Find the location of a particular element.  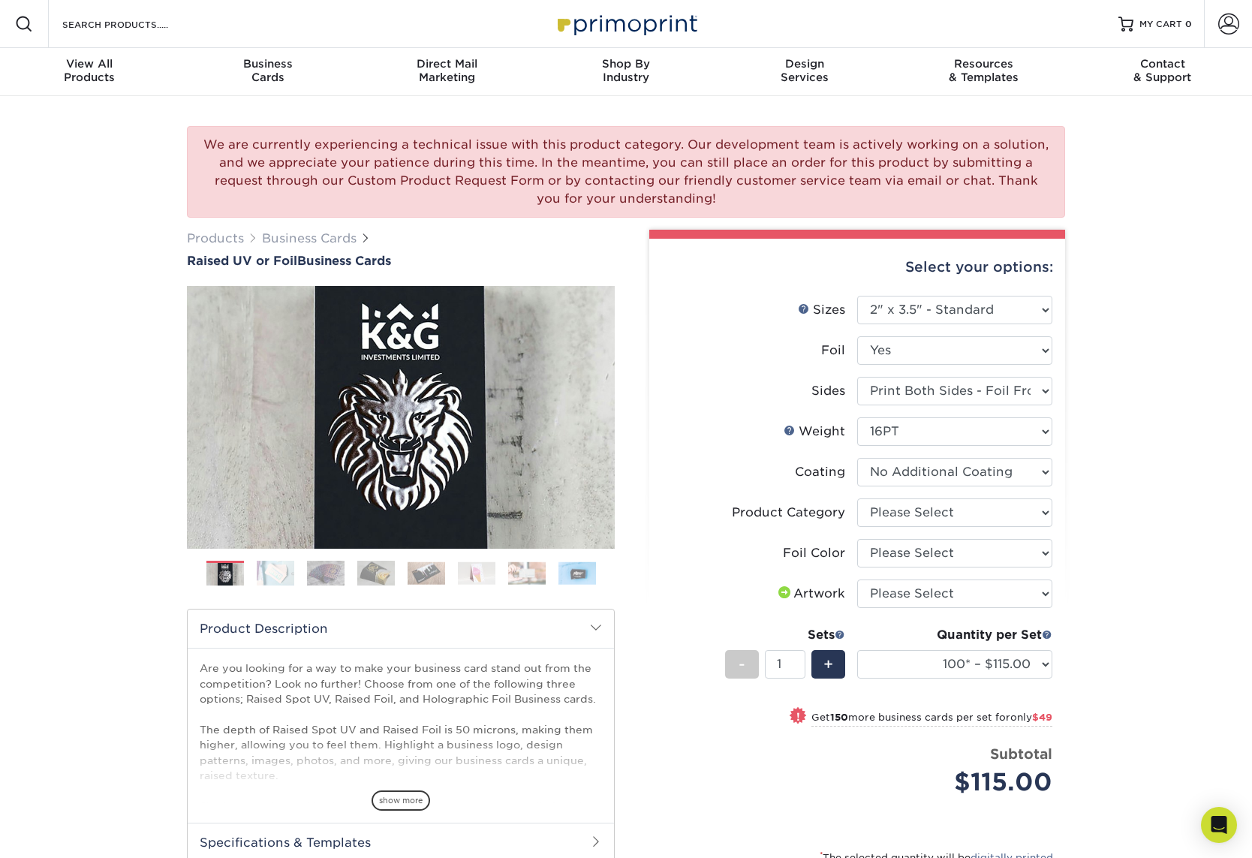

div: & Templates is located at coordinates (983, 71).